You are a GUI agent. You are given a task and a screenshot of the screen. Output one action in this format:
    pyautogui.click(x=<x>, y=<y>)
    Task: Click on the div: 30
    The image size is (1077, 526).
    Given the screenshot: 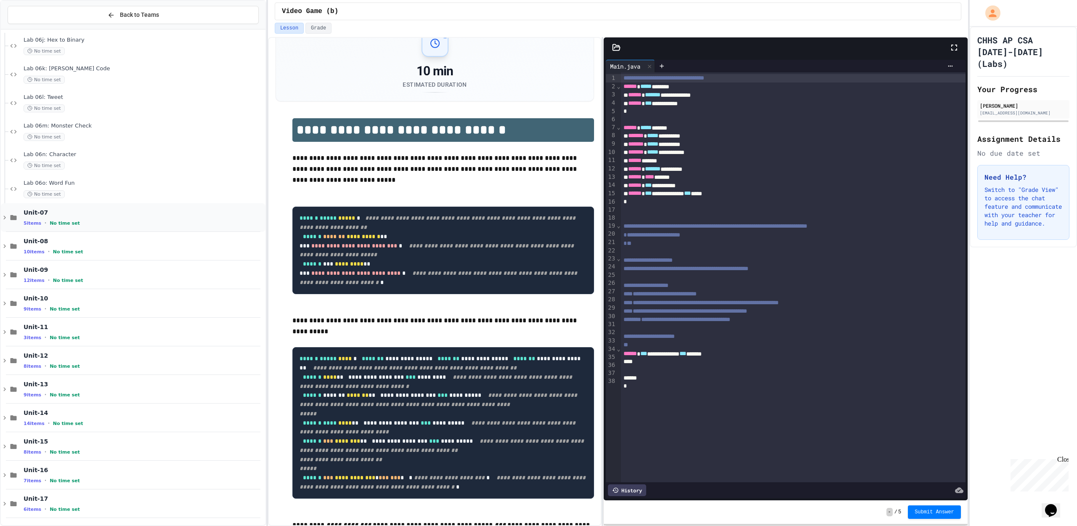 What is the action you would take?
    pyautogui.click(x=611, y=316)
    